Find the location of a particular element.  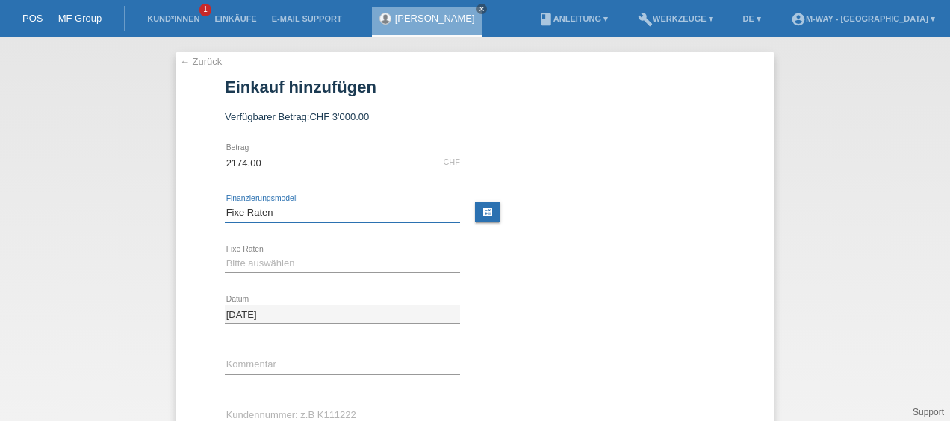

a: ← Zurück is located at coordinates (201, 61).